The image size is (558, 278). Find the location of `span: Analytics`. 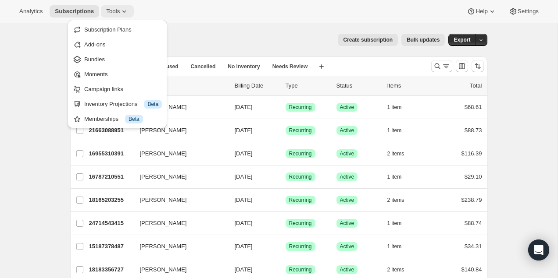

span: Analytics is located at coordinates (31, 11).